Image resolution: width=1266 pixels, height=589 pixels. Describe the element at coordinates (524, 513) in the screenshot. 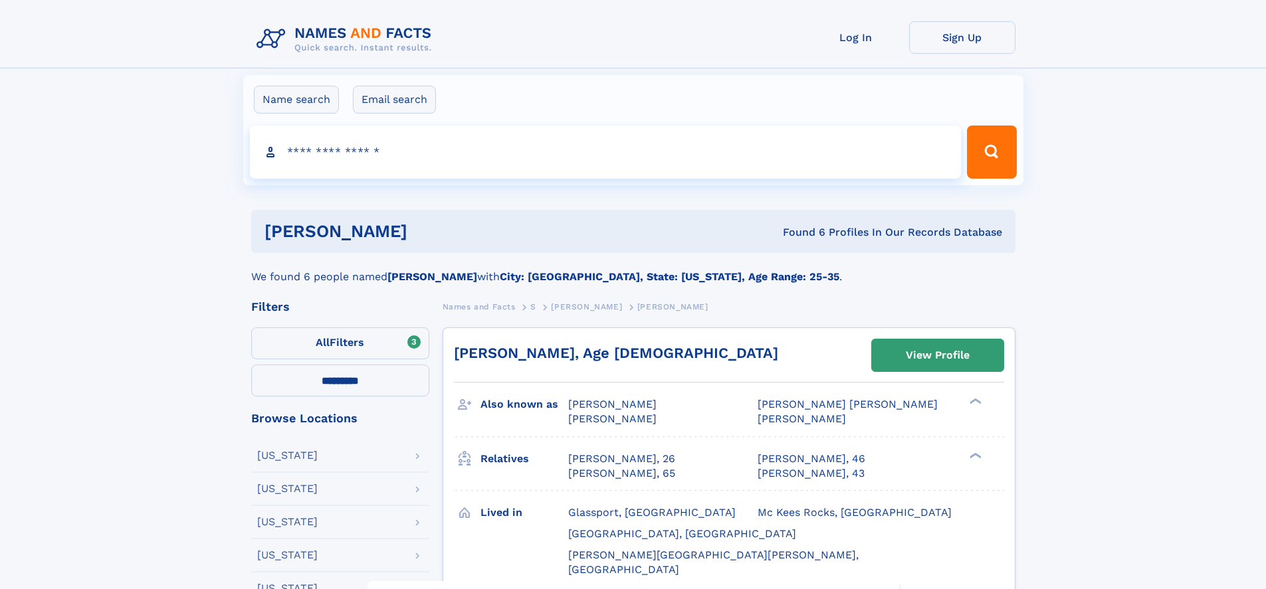

I see `h3: Lived in` at that location.